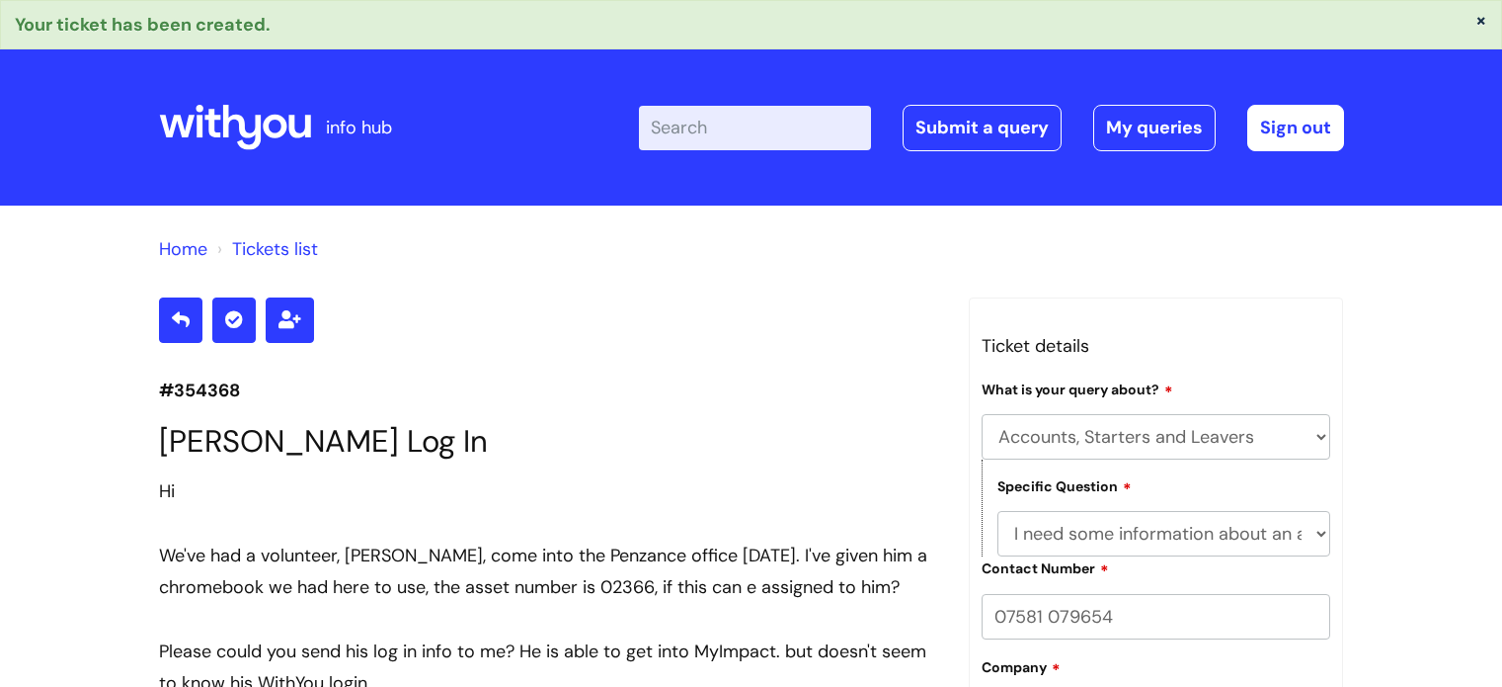 The width and height of the screenshot is (1502, 687). What do you see at coordinates (265, 249) in the screenshot?
I see `li: Tickets list` at bounding box center [265, 249].